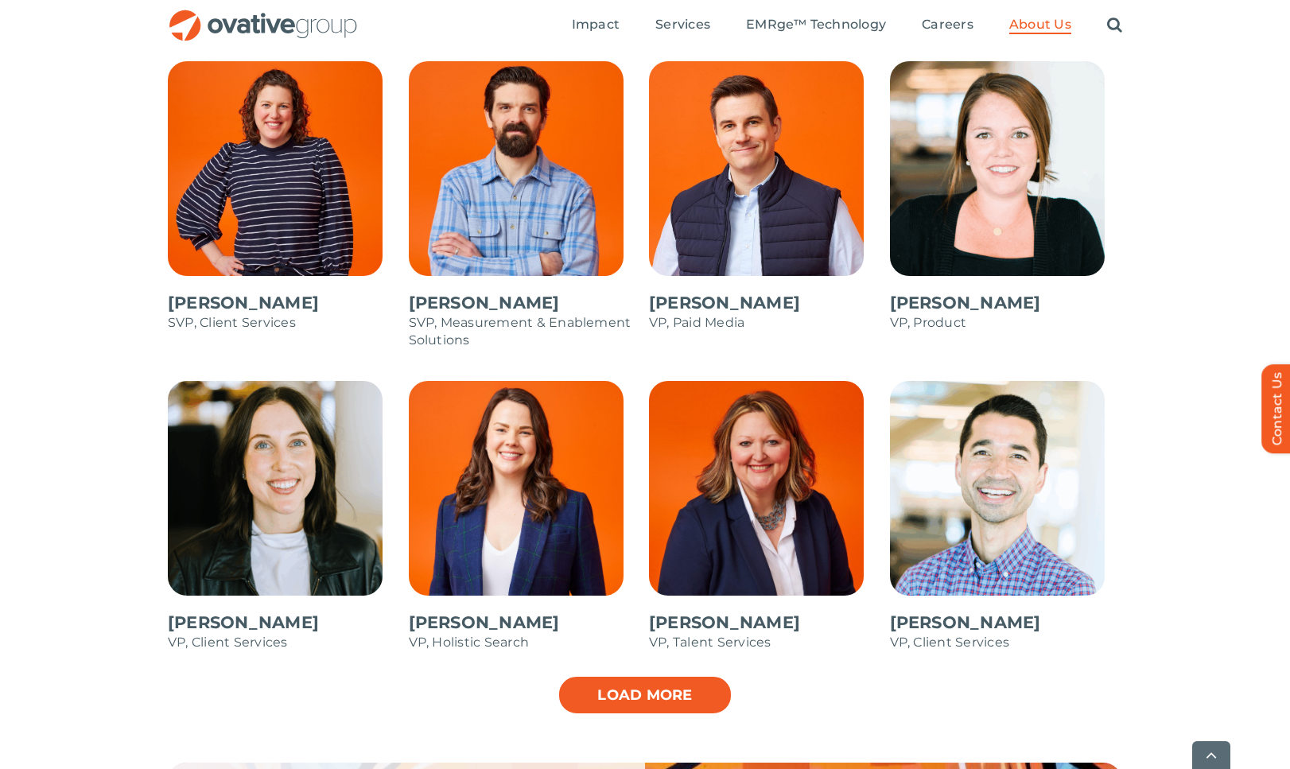 The width and height of the screenshot is (1290, 769). What do you see at coordinates (683, 25) in the screenshot?
I see `span: Services` at bounding box center [683, 25].